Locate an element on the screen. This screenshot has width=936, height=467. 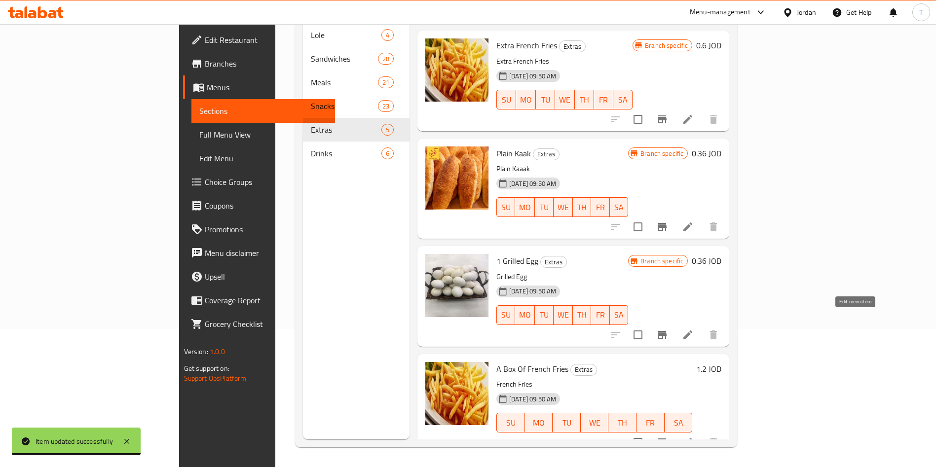
a: Edit Restaurant is located at coordinates (259, 40).